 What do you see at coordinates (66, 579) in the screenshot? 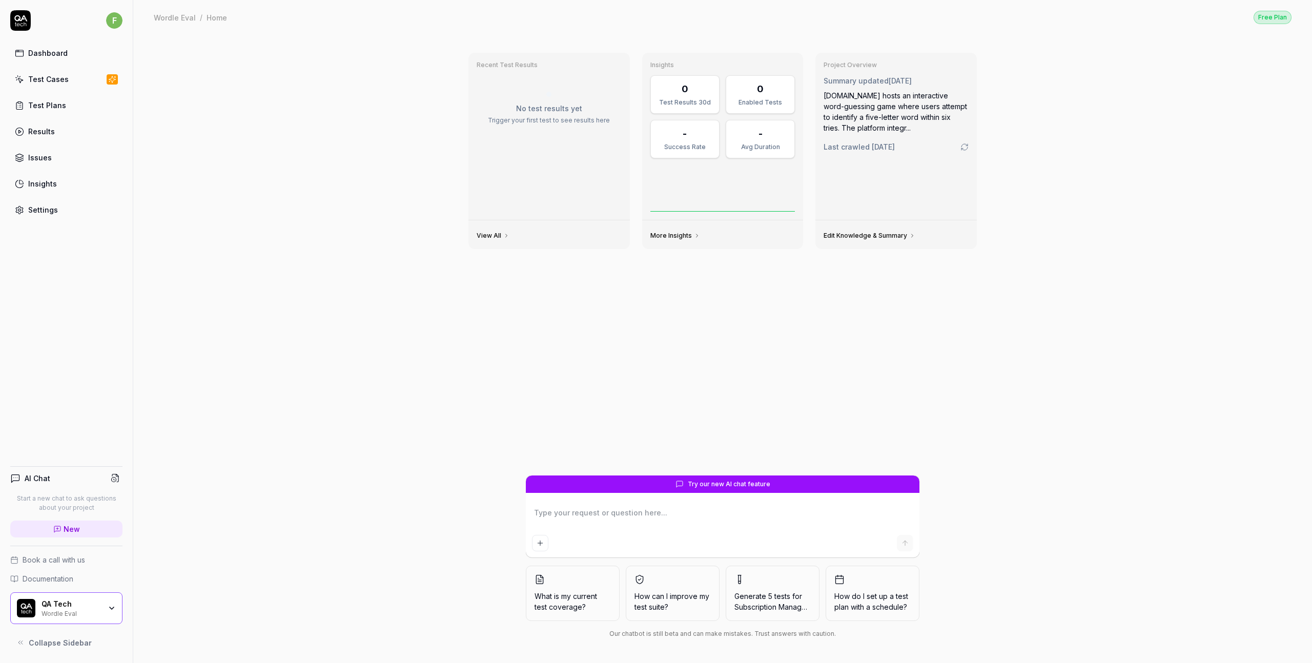
I see `a: Documentation` at bounding box center [66, 579].